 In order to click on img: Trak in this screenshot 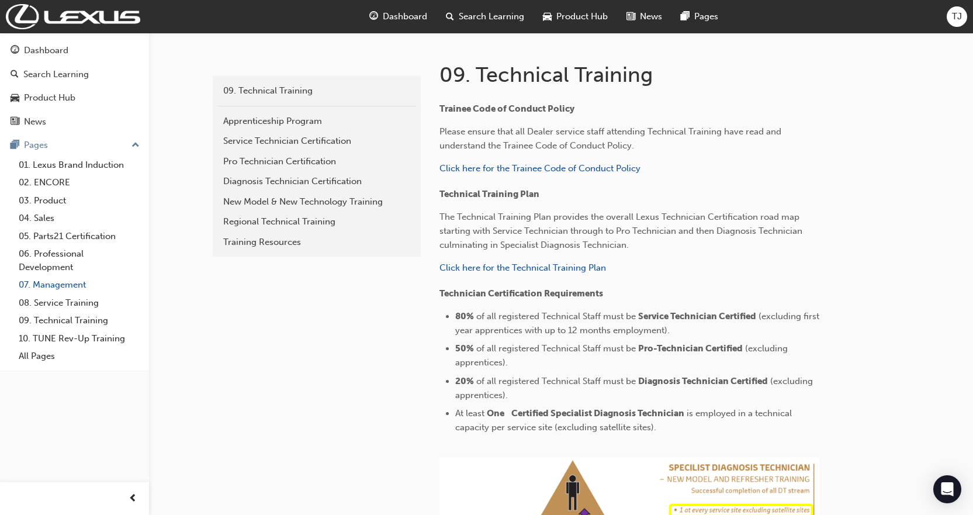, I will do `click(73, 16)`.